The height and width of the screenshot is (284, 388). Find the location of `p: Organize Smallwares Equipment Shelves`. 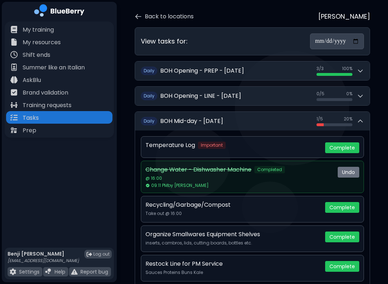

p: Organize Smallwares Equipment Shelves is located at coordinates (203, 234).